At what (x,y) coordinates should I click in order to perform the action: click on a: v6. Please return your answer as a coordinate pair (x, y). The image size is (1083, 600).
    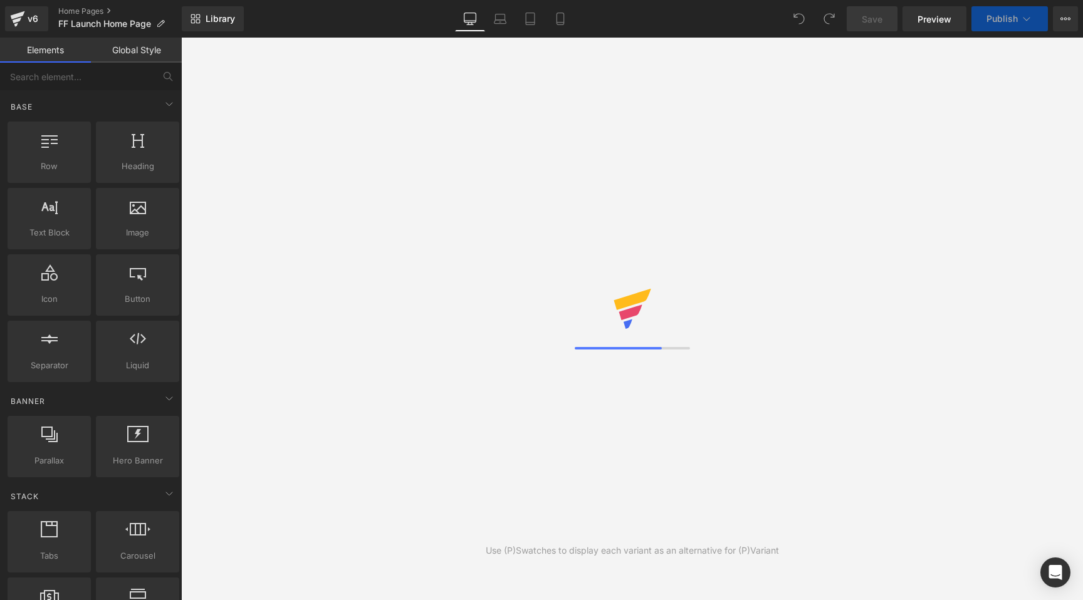
    Looking at the image, I should click on (26, 19).